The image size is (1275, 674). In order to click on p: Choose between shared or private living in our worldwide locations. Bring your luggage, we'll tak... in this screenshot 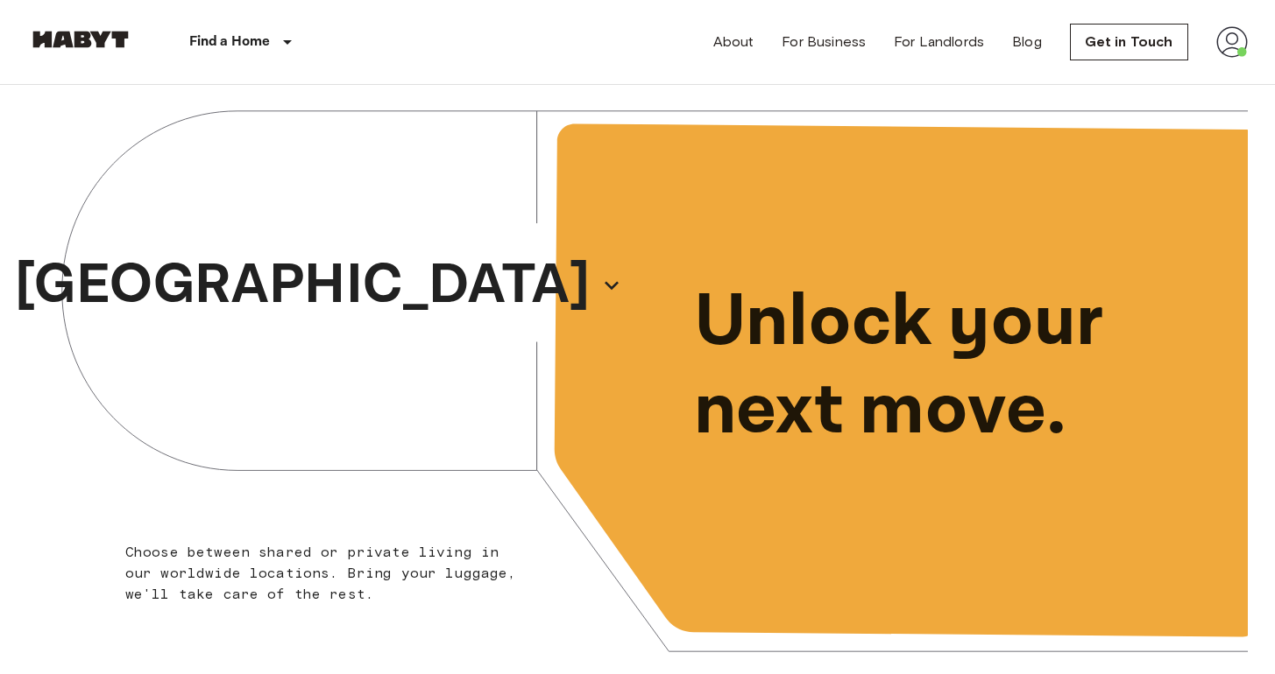, I will do `click(326, 574)`.